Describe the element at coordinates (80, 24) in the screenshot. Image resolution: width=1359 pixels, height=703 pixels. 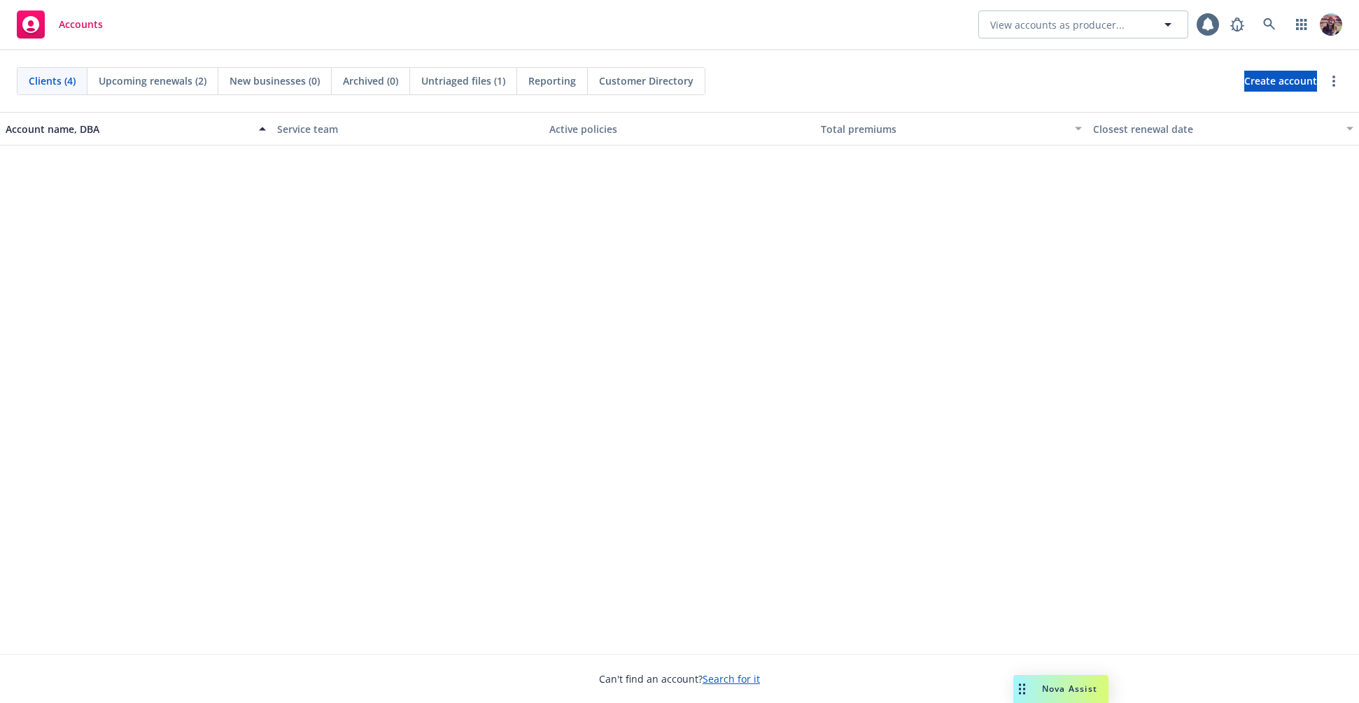
I see `span: Accounts` at that location.